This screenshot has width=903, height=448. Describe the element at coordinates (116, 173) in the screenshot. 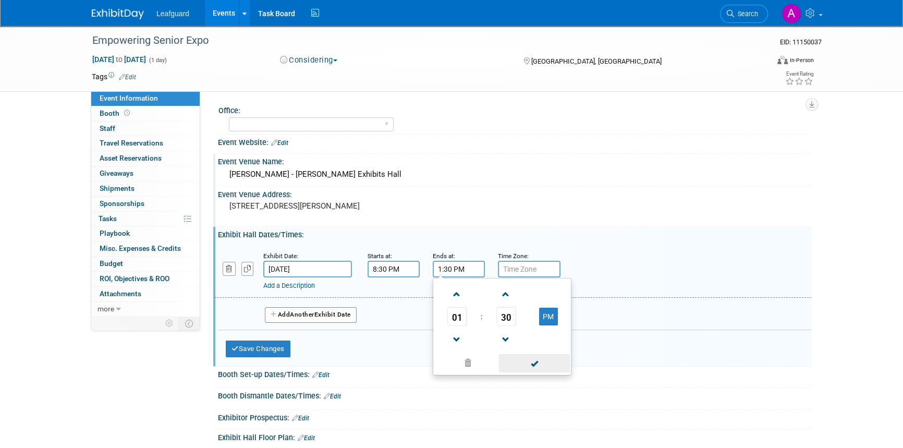

I see `span: Giveaways` at that location.